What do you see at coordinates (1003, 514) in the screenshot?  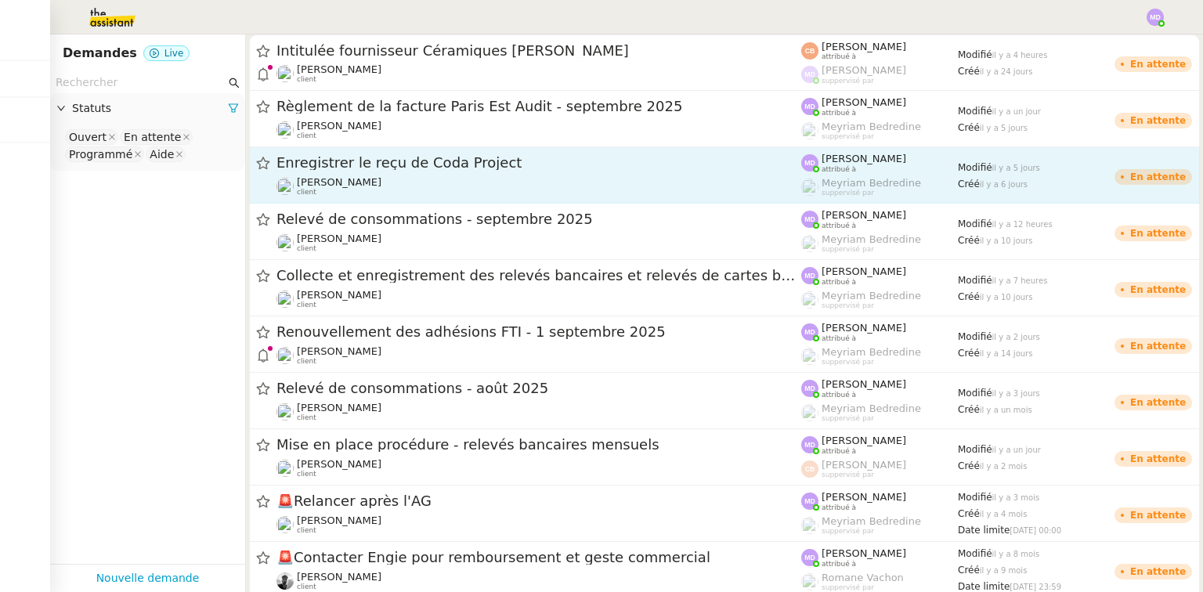 I see `span: il y a 4 mois` at bounding box center [1003, 514].